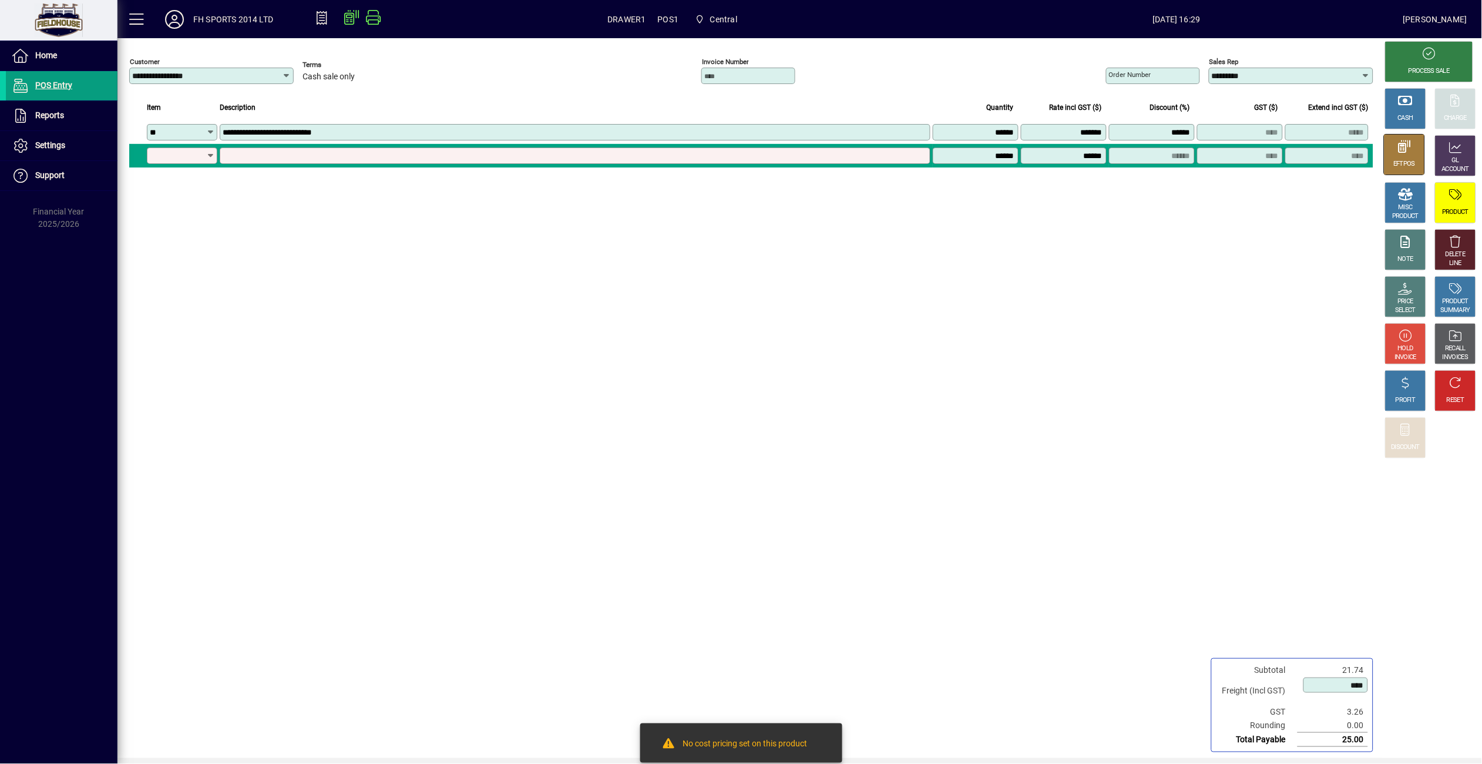 This screenshot has width=1482, height=764. What do you see at coordinates (1456, 118) in the screenshot?
I see `div: CHARGE` at bounding box center [1456, 118].